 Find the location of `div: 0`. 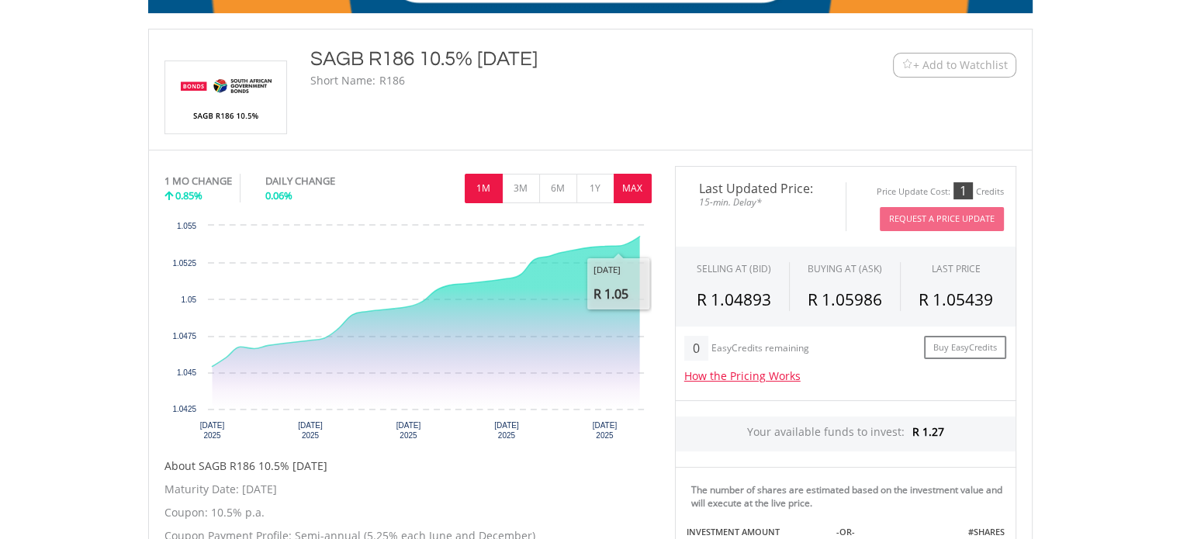

div: 0 is located at coordinates (696, 348).